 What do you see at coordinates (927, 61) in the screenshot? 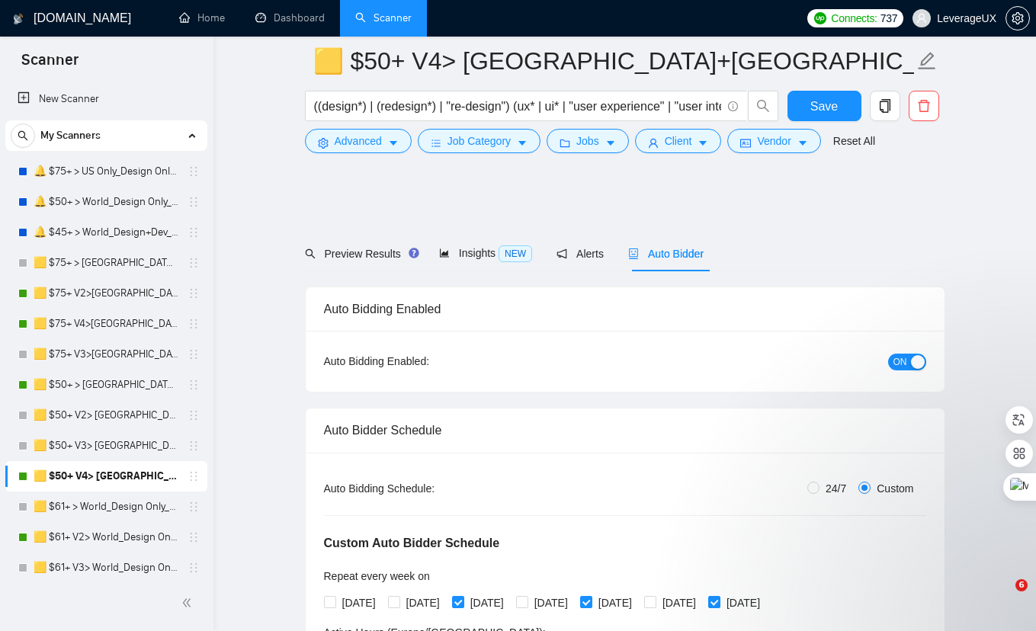
I see `span: edit` at bounding box center [927, 61].